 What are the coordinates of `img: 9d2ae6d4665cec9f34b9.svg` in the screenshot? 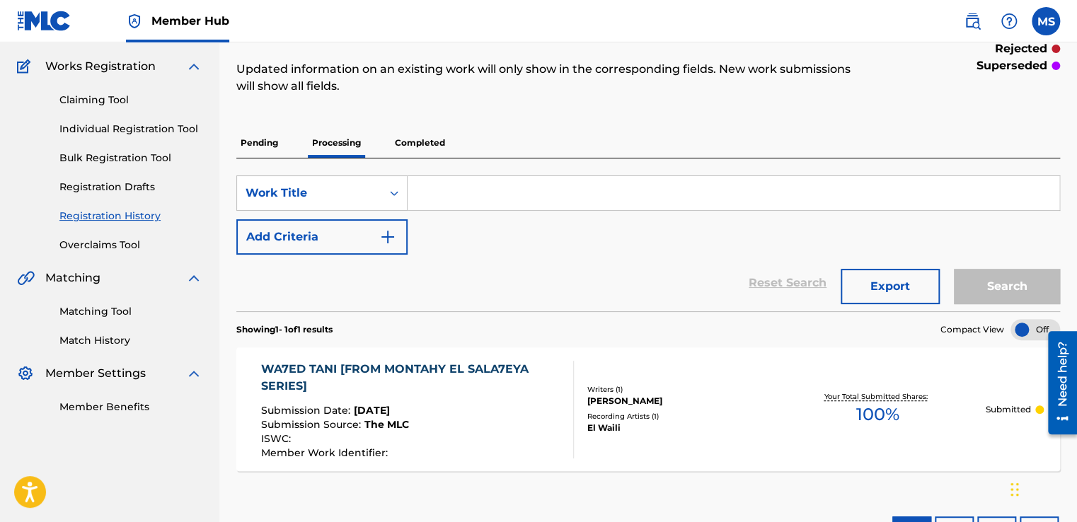 It's located at (388, 237).